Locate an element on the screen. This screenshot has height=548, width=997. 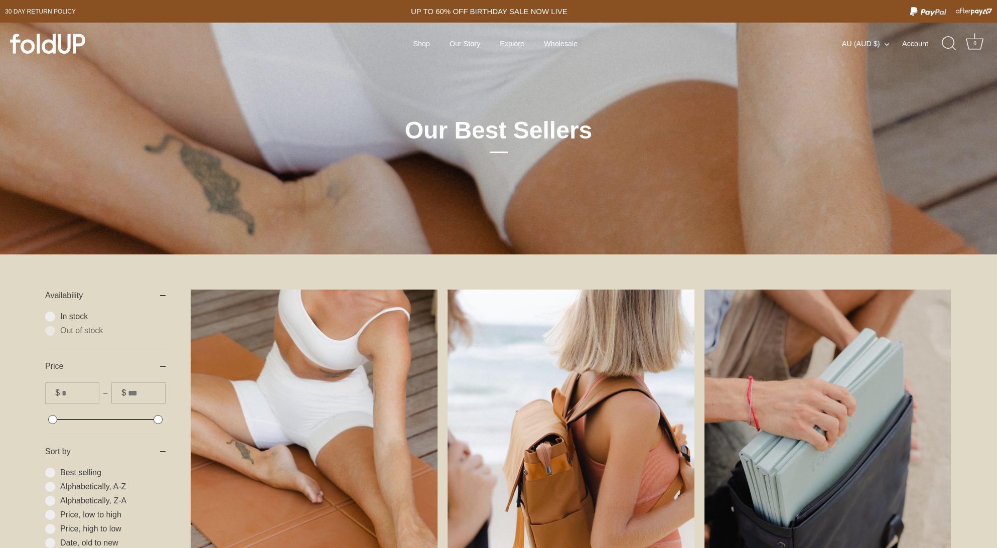
div: 0 is located at coordinates (975, 44).